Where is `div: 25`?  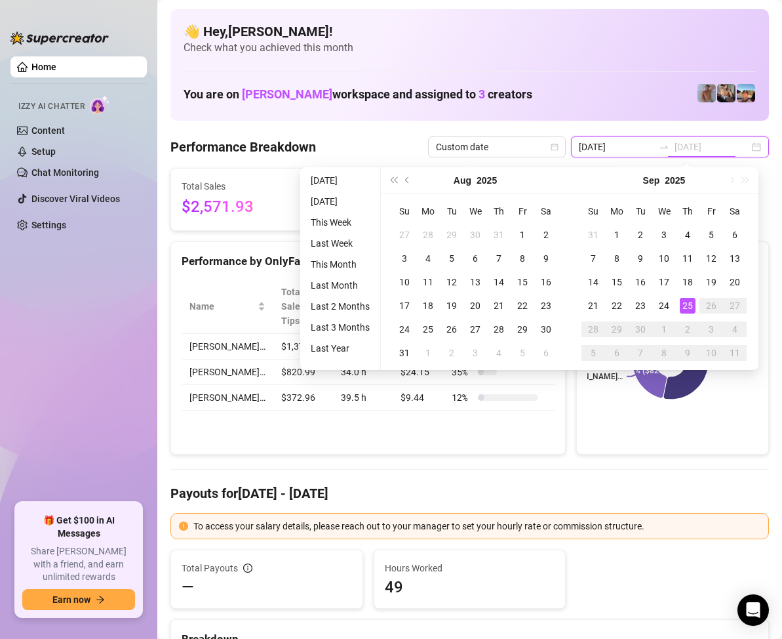 div: 25 is located at coordinates (688, 306).